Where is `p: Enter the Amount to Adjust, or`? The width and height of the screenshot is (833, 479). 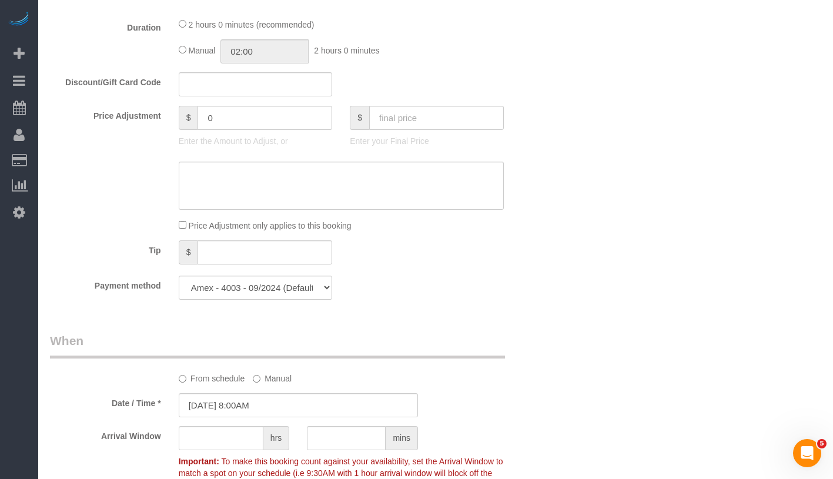 p: Enter the Amount to Adjust, or is located at coordinates (256, 141).